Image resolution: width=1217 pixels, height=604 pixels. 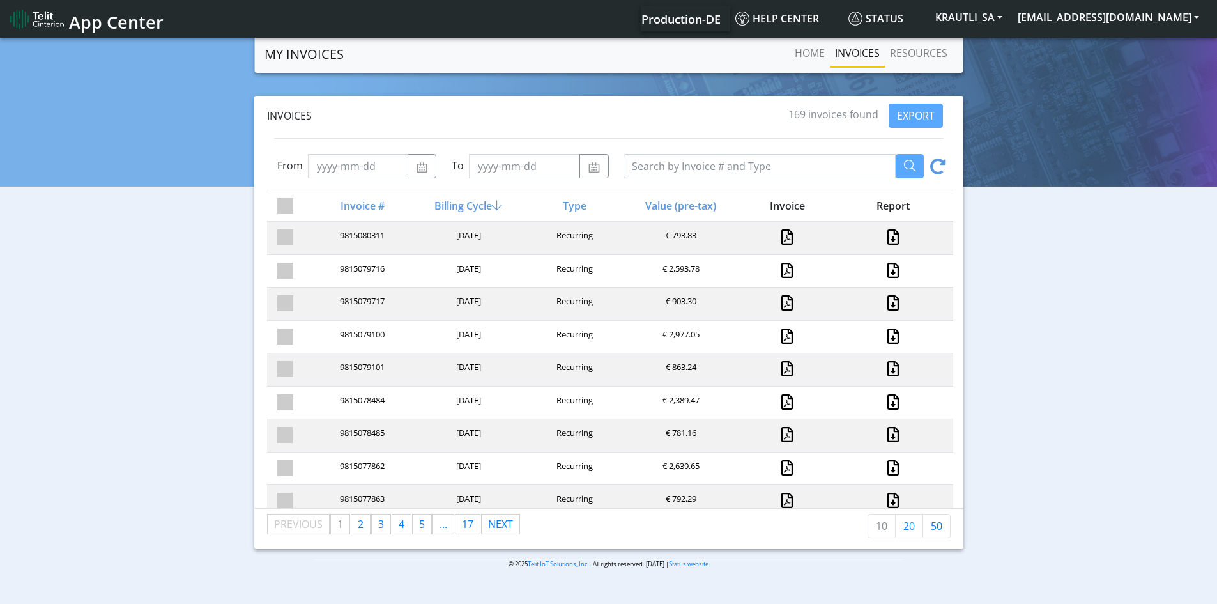 I want to click on div: 9815077863, so click(x=361, y=501).